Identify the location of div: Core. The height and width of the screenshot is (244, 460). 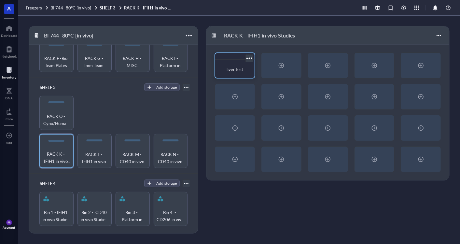
(9, 119).